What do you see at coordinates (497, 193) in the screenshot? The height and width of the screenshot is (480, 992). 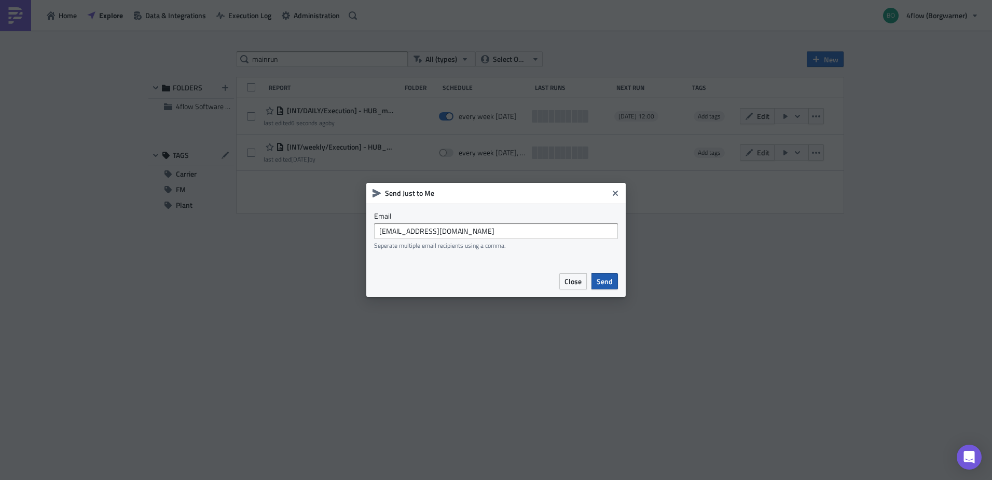 I see `h6: Send Just to Me` at bounding box center [497, 193].